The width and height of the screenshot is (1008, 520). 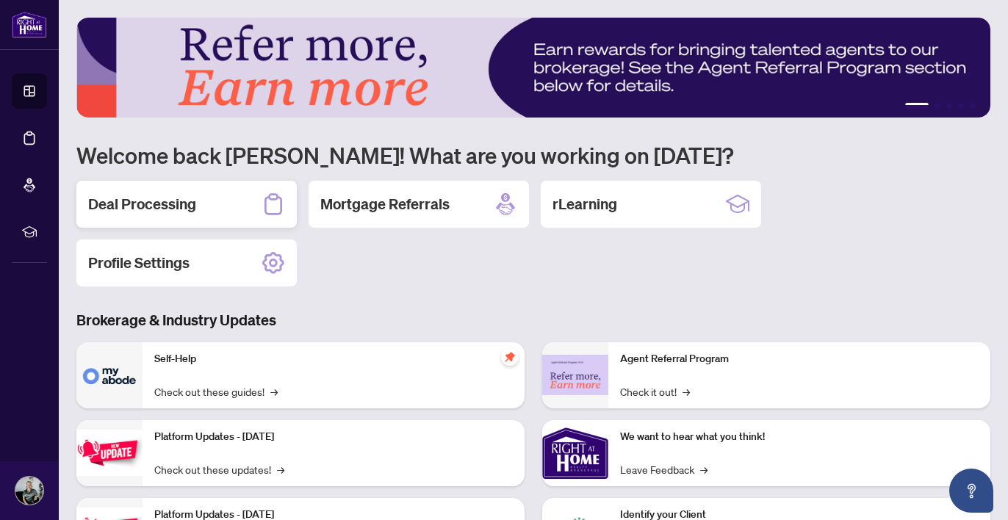 I want to click on button: Open asap, so click(x=971, y=491).